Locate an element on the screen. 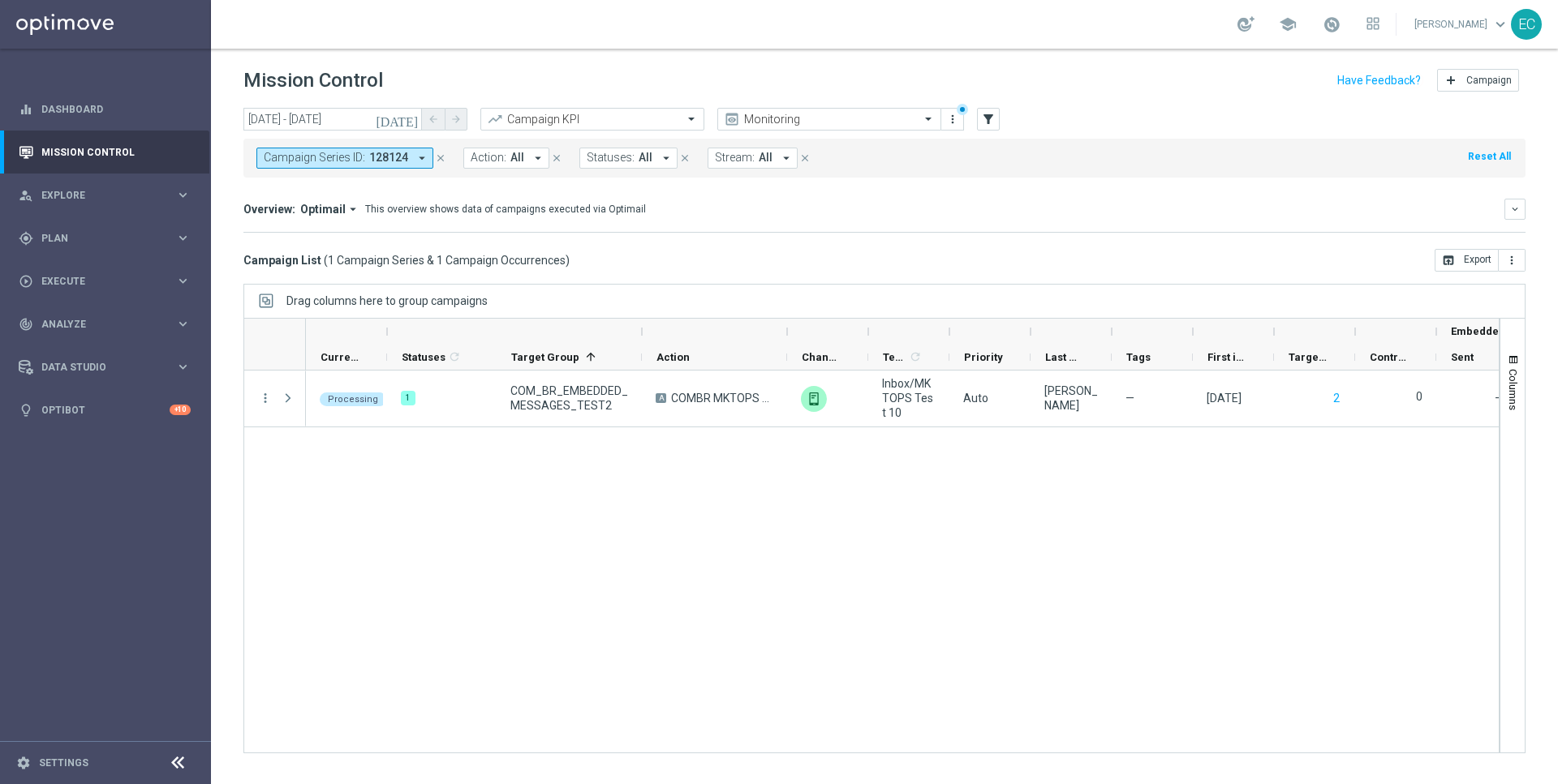 This screenshot has width=1558, height=784. div: person_search Explore keyboard_arrow_right is located at coordinates (105, 195).